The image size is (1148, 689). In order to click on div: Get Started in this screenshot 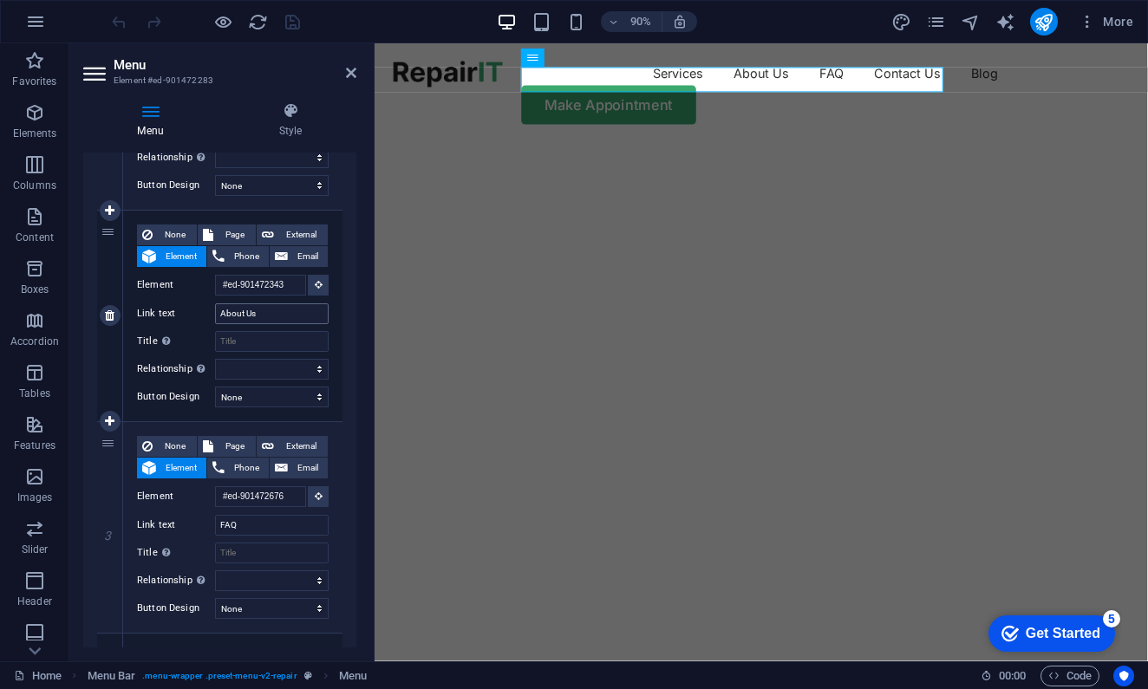, I will do `click(88, 27)`.